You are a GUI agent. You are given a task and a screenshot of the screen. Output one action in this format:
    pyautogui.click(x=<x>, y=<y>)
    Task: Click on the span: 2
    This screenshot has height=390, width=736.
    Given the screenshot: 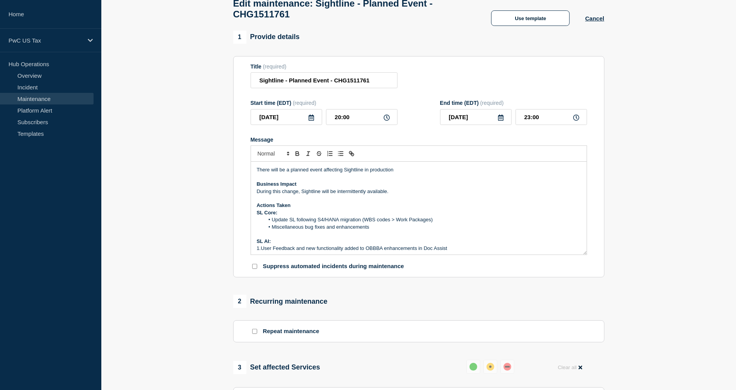 What is the action you would take?
    pyautogui.click(x=240, y=301)
    